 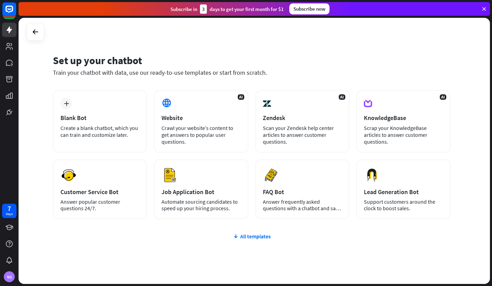 What do you see at coordinates (9, 214) in the screenshot?
I see `div: days` at bounding box center [9, 214].